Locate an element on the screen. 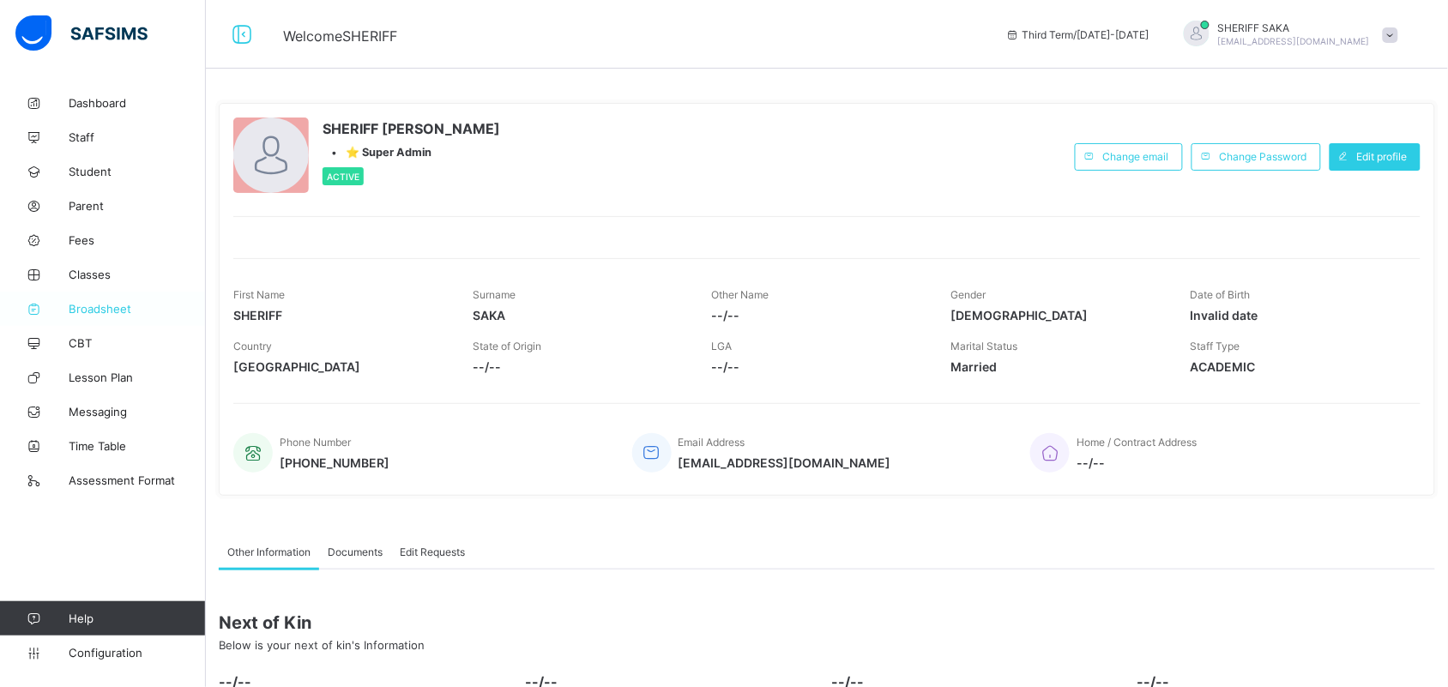  span: CBT is located at coordinates (137, 343).